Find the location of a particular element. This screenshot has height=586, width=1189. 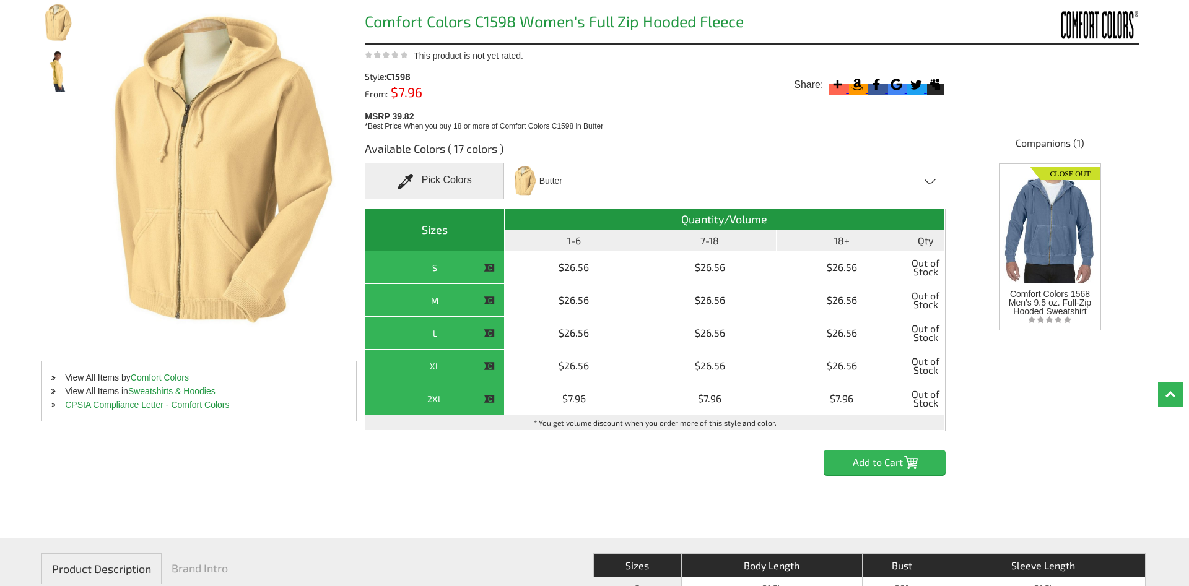

span: This product is not yet rated. is located at coordinates (468, 56).